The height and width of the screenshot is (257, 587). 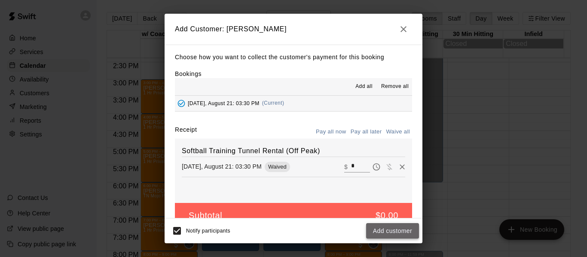 I want to click on label: Bookings, so click(x=188, y=74).